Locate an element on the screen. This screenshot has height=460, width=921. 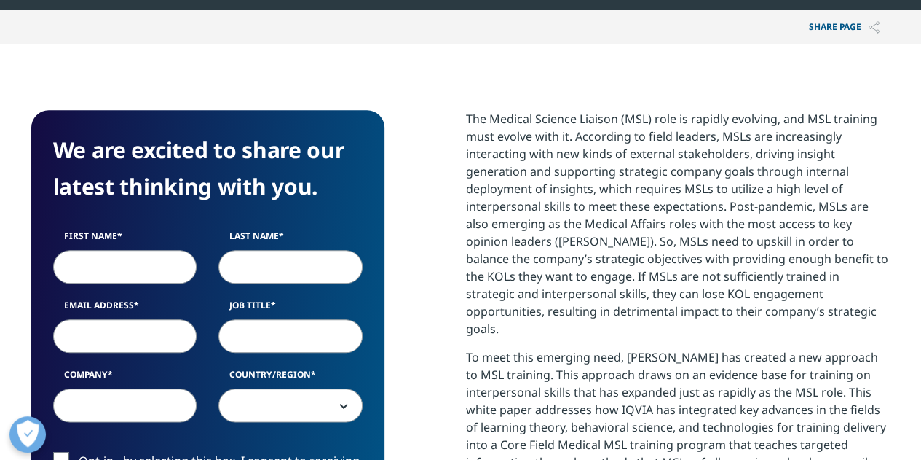
label: Email Address is located at coordinates (125, 309).